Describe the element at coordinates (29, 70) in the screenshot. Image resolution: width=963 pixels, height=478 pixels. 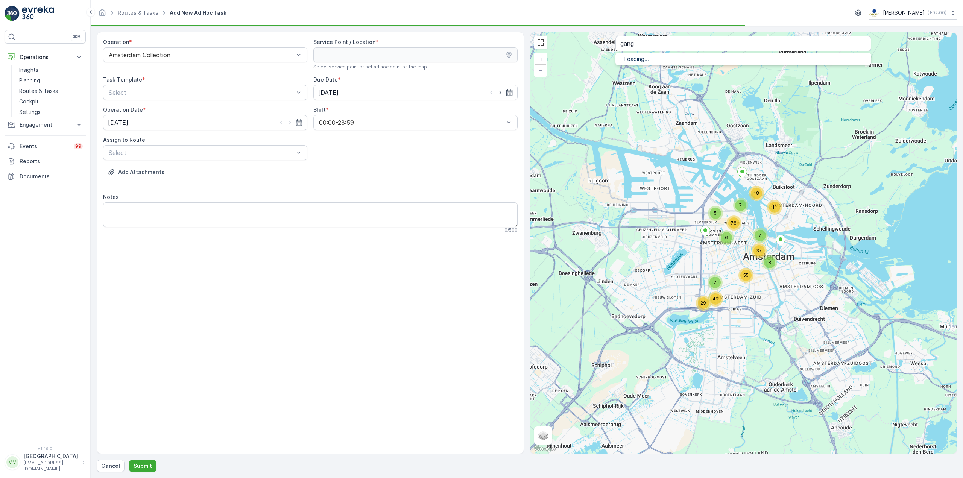
I see `p: Insights` at that location.